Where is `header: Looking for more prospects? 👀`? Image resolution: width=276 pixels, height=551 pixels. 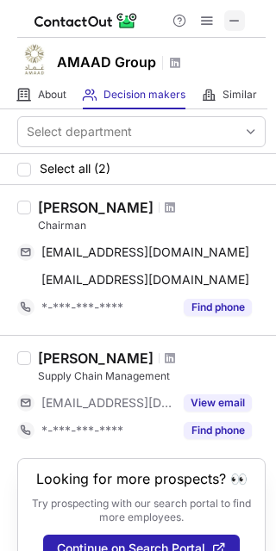
header: Looking for more prospects? 👀 is located at coordinates (141, 479).